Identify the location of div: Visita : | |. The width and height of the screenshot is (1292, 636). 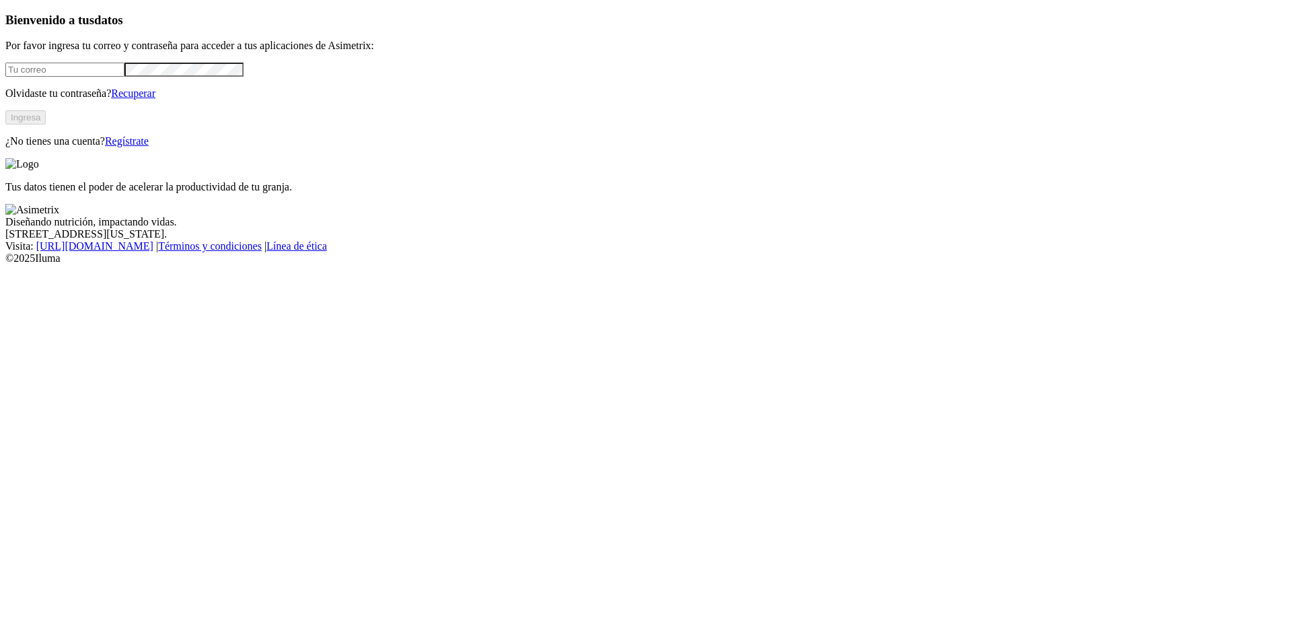
(646, 246).